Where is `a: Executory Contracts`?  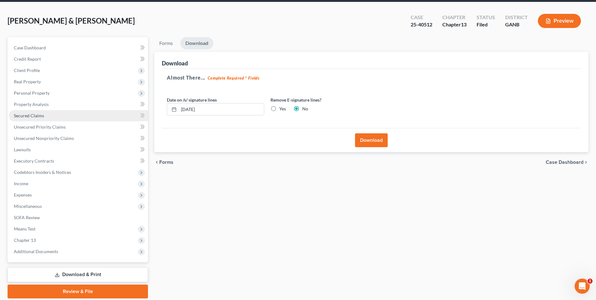 a: Executory Contracts is located at coordinates (78, 161).